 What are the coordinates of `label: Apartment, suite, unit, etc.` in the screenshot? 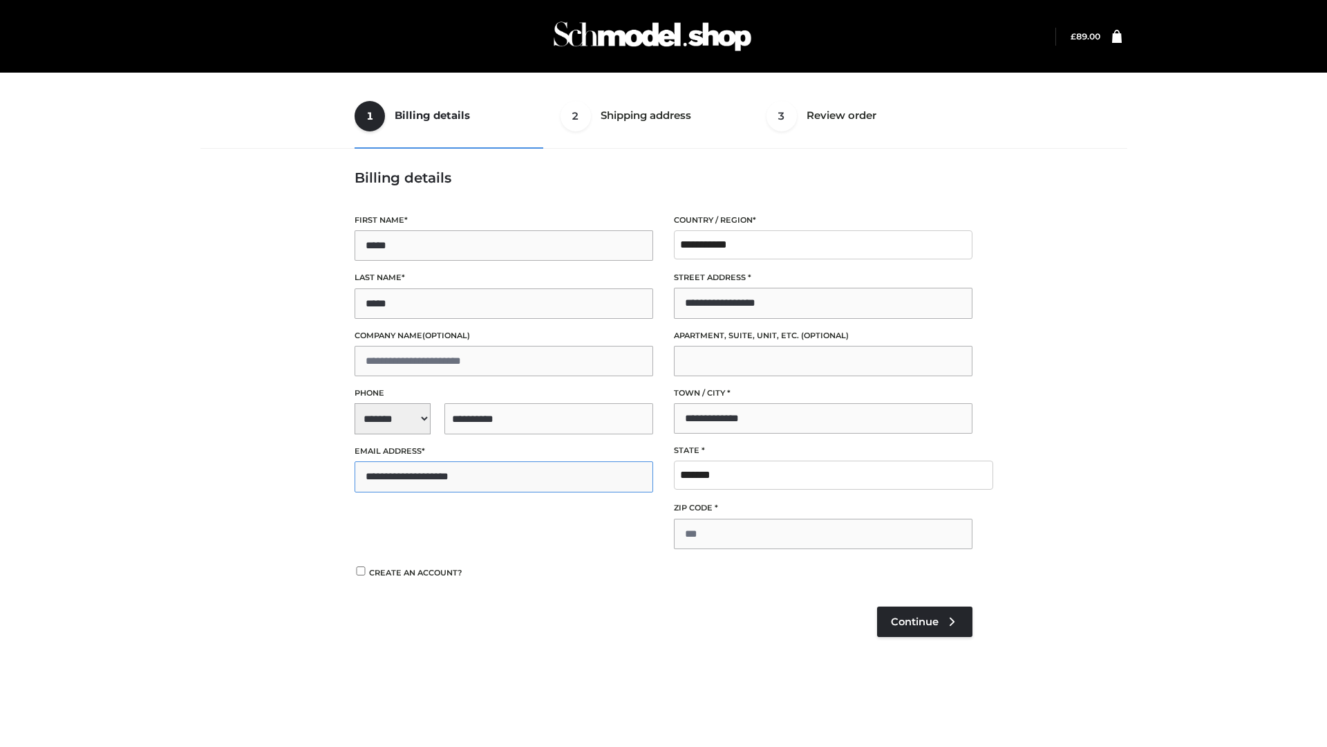 It's located at (823, 335).